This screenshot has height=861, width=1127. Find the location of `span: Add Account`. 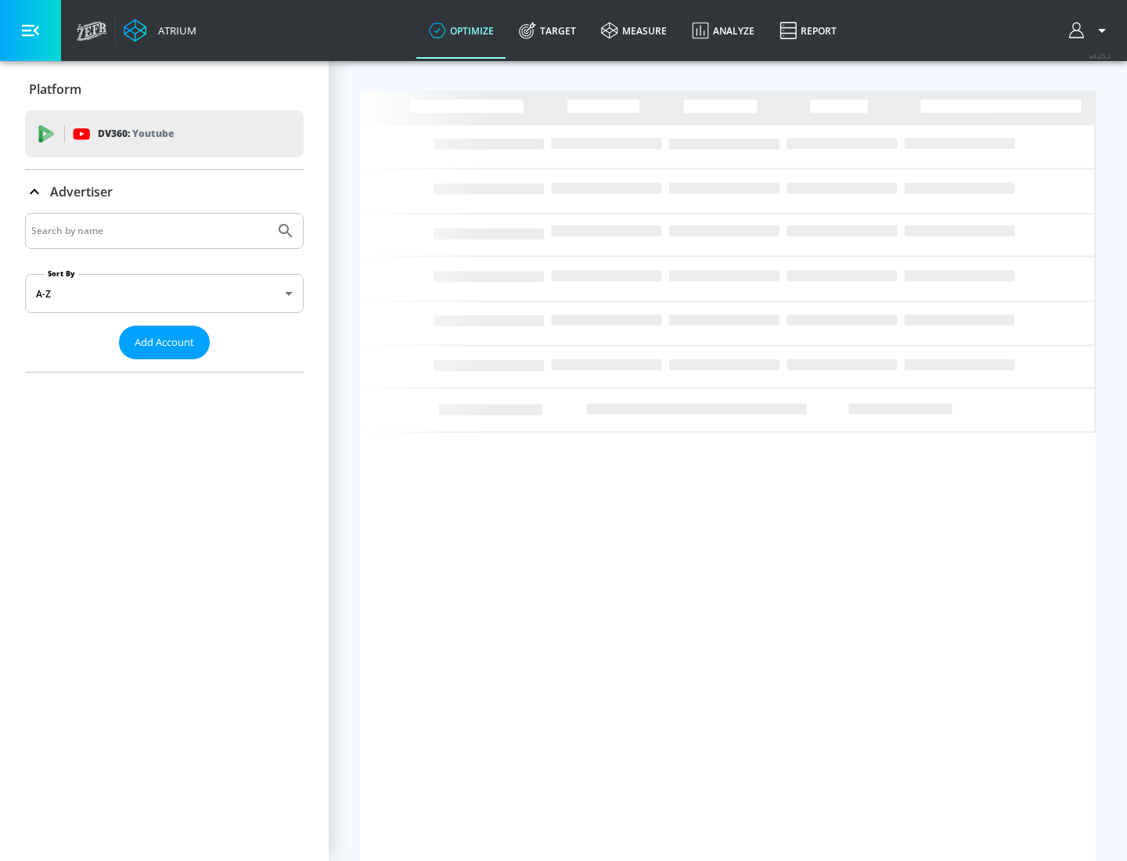

span: Add Account is located at coordinates (164, 342).